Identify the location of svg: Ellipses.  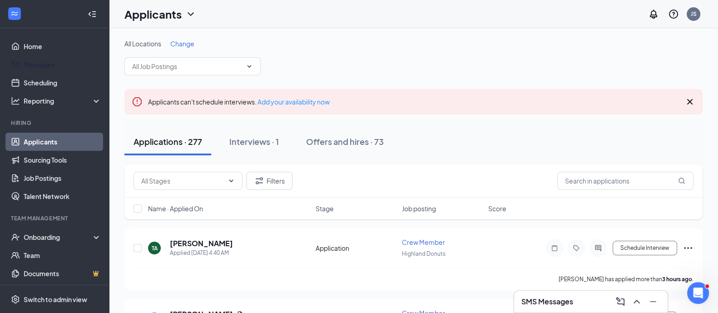
(688, 248).